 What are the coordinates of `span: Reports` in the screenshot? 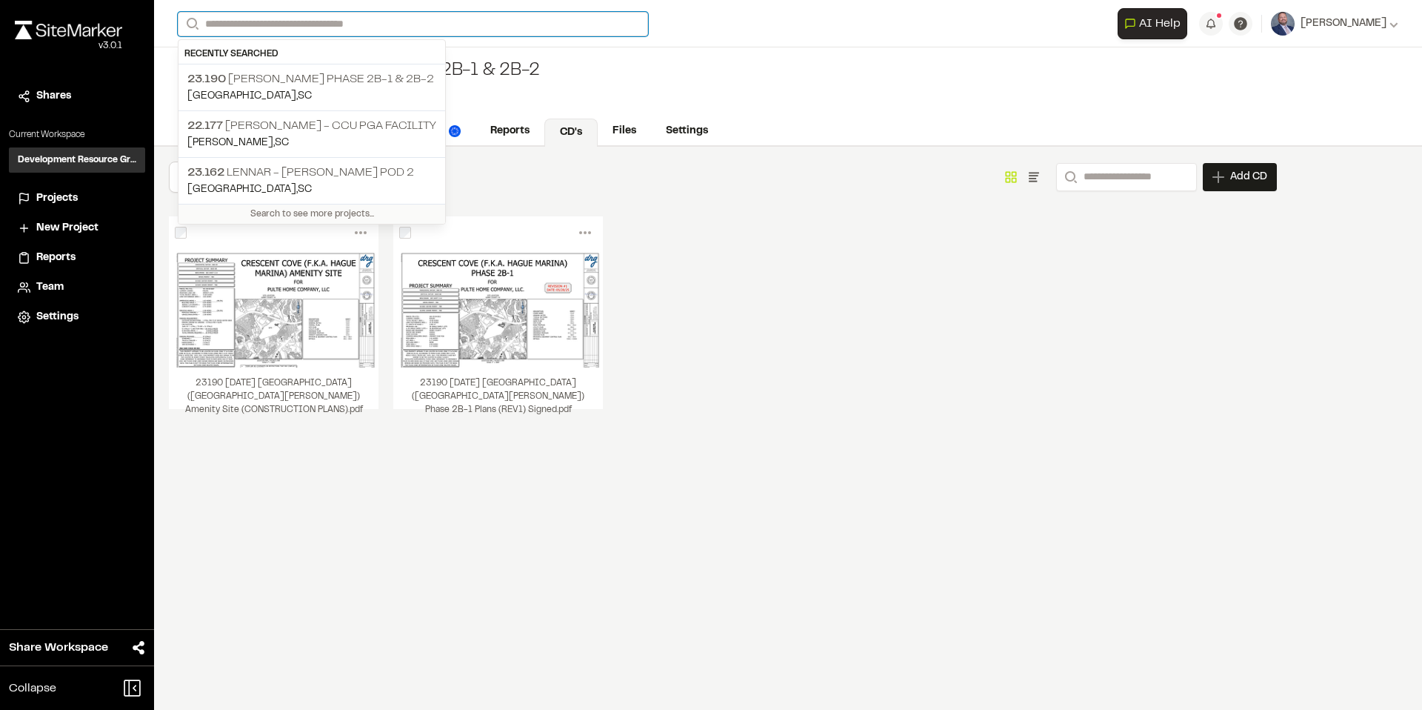 It's located at (56, 258).